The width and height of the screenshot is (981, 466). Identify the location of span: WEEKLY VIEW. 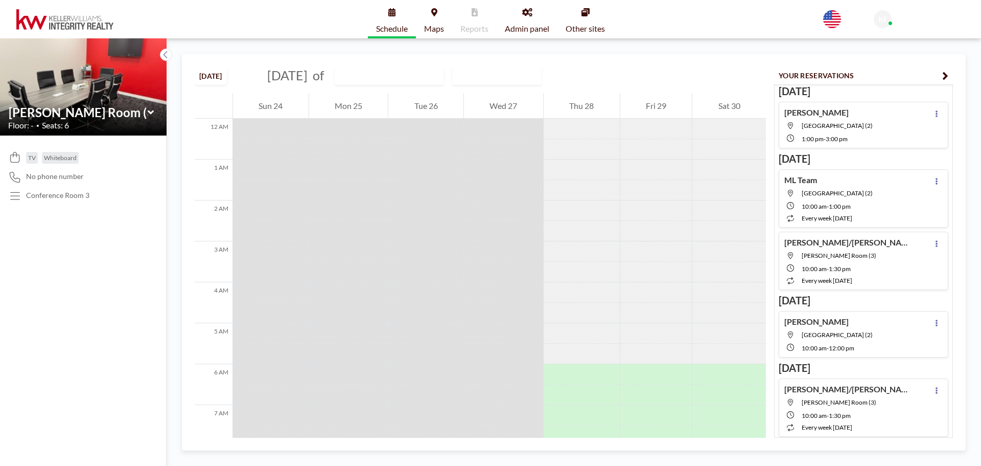
(484, 76).